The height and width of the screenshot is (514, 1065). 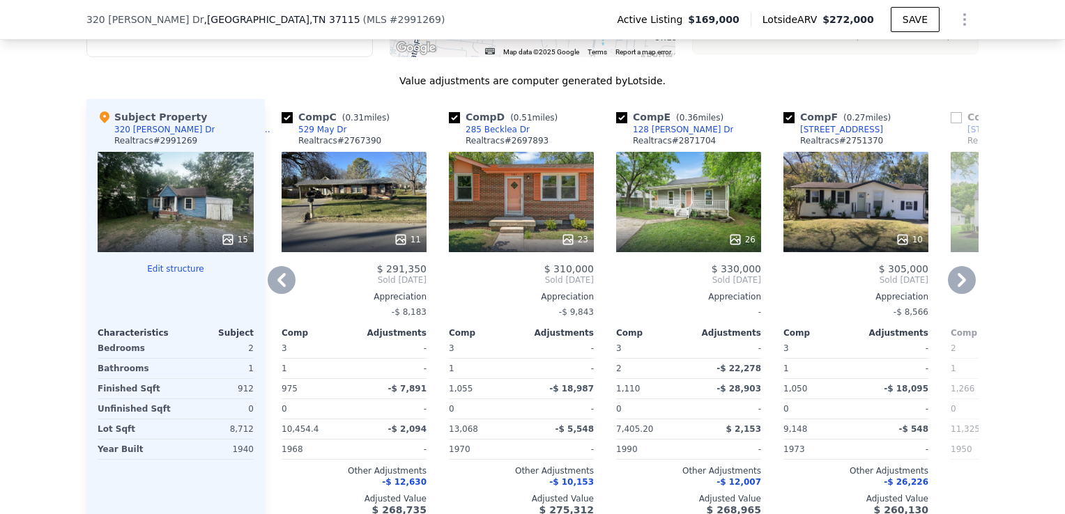 What do you see at coordinates (523, 118) in the screenshot?
I see `span: 0.51` at bounding box center [523, 118].